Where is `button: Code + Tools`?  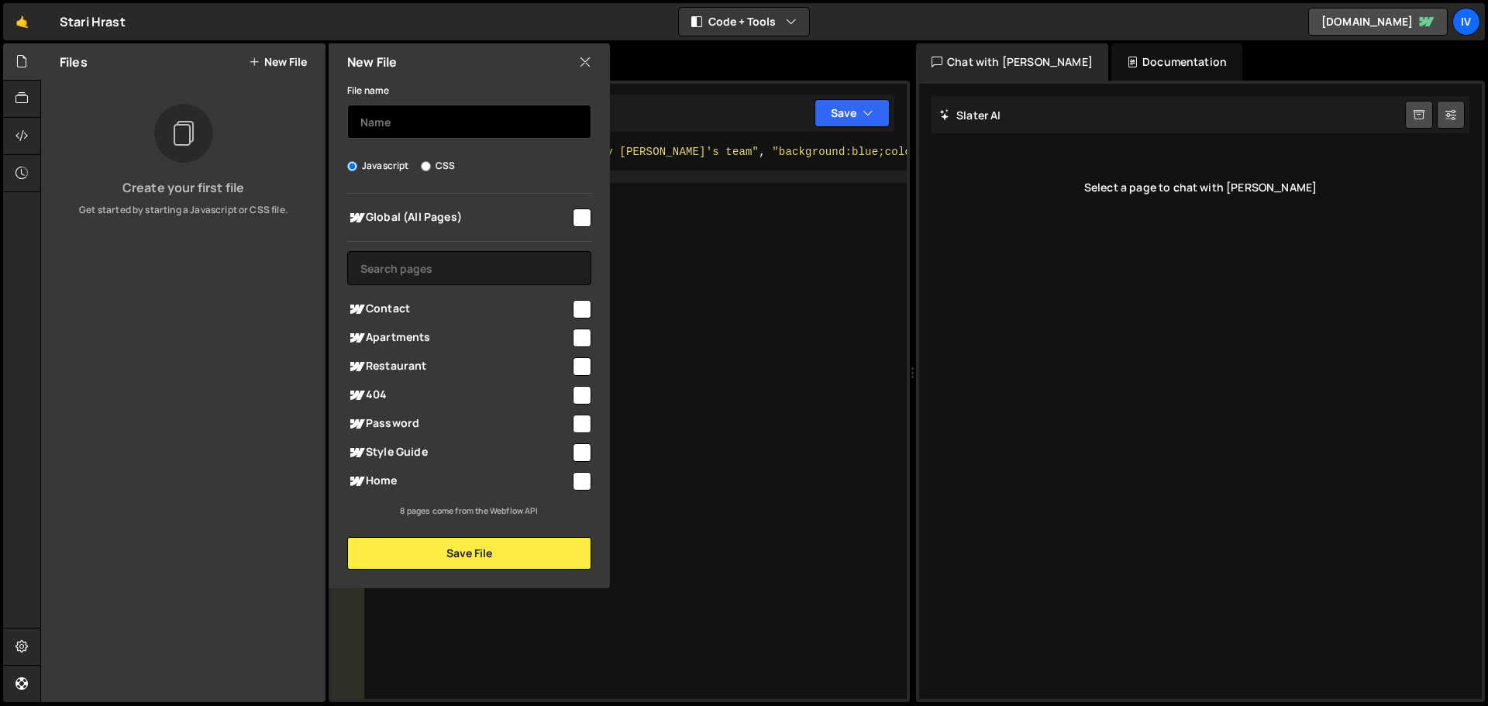
button: Code + Tools is located at coordinates (744, 22).